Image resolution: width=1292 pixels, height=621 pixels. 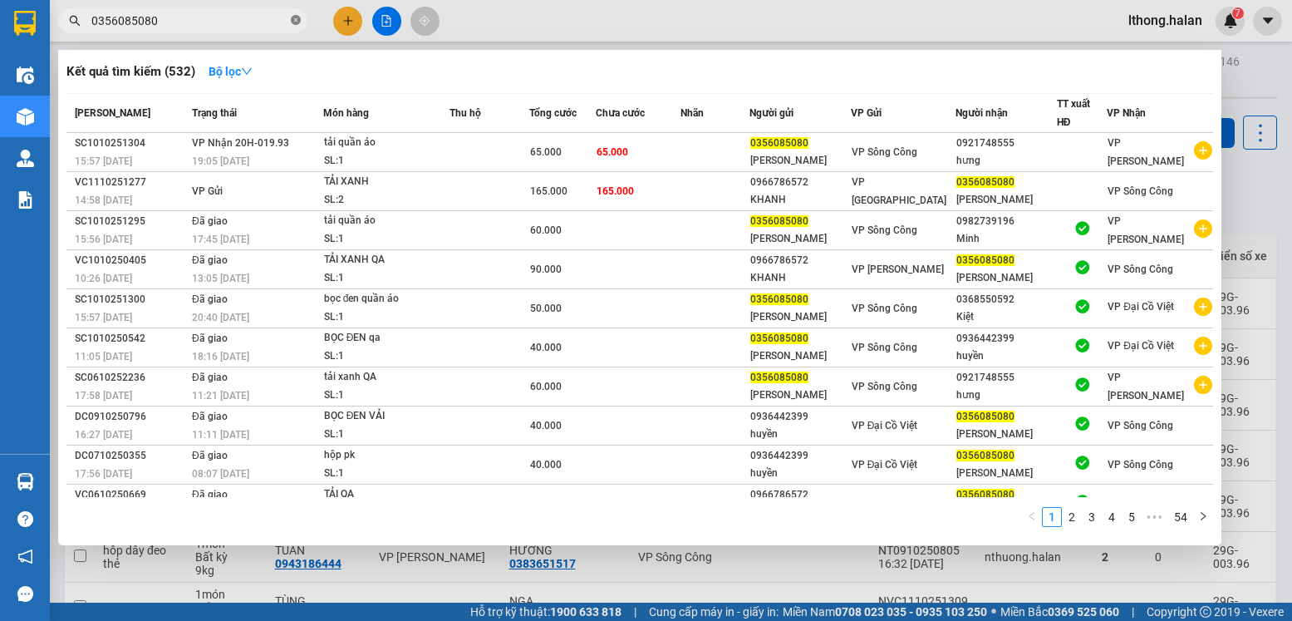 What do you see at coordinates (1111, 517) in the screenshot?
I see `a: 4` at bounding box center [1111, 517].